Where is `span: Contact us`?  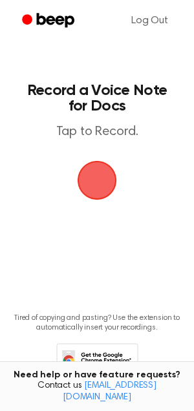 span: Contact us is located at coordinates (97, 392).